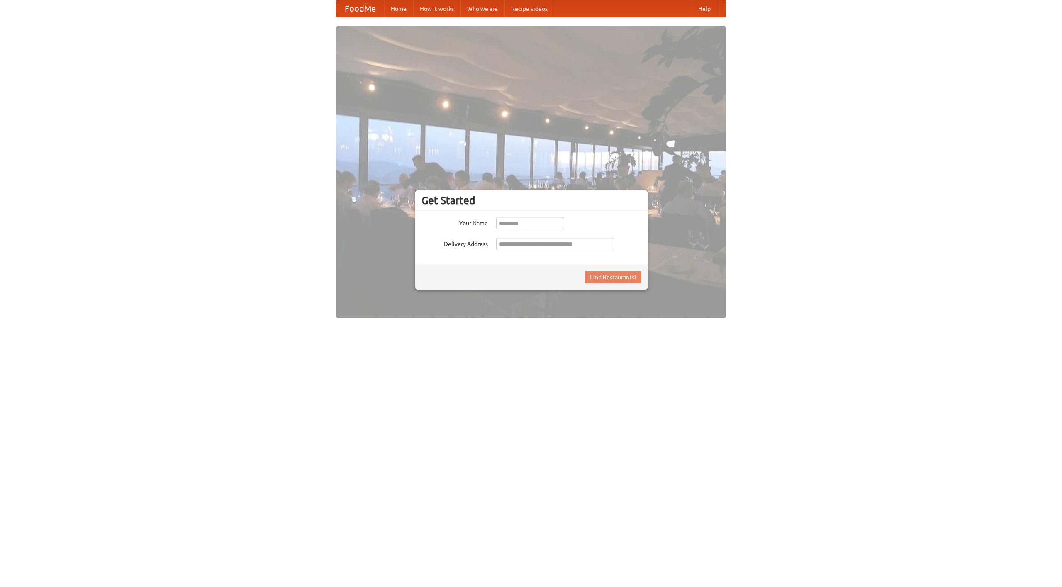 The height and width of the screenshot is (587, 1062). Describe the element at coordinates (532, 200) in the screenshot. I see `h3: Get Started` at that location.